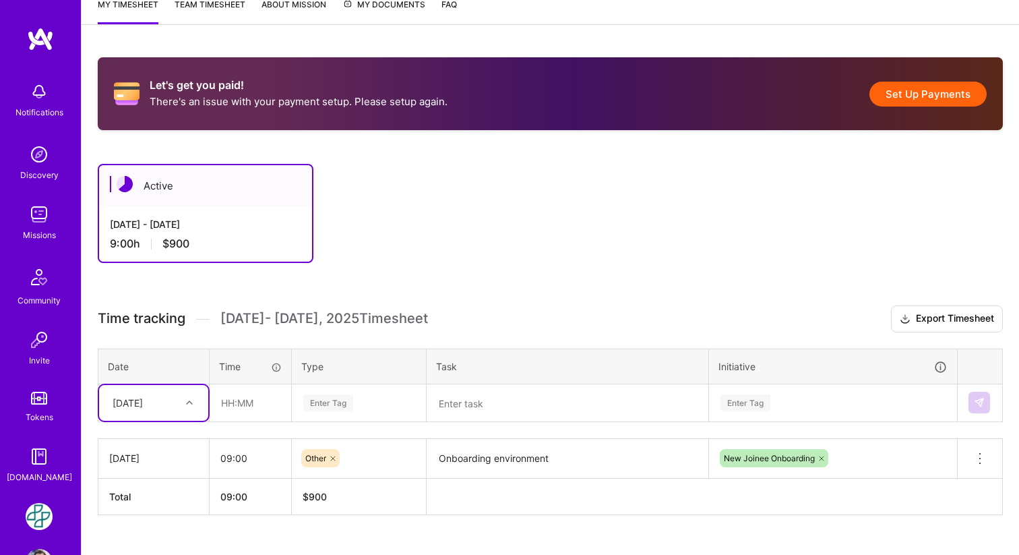 The width and height of the screenshot is (1019, 555). What do you see at coordinates (299, 85) in the screenshot?
I see `h2: Let's get you paid!` at bounding box center [299, 85].